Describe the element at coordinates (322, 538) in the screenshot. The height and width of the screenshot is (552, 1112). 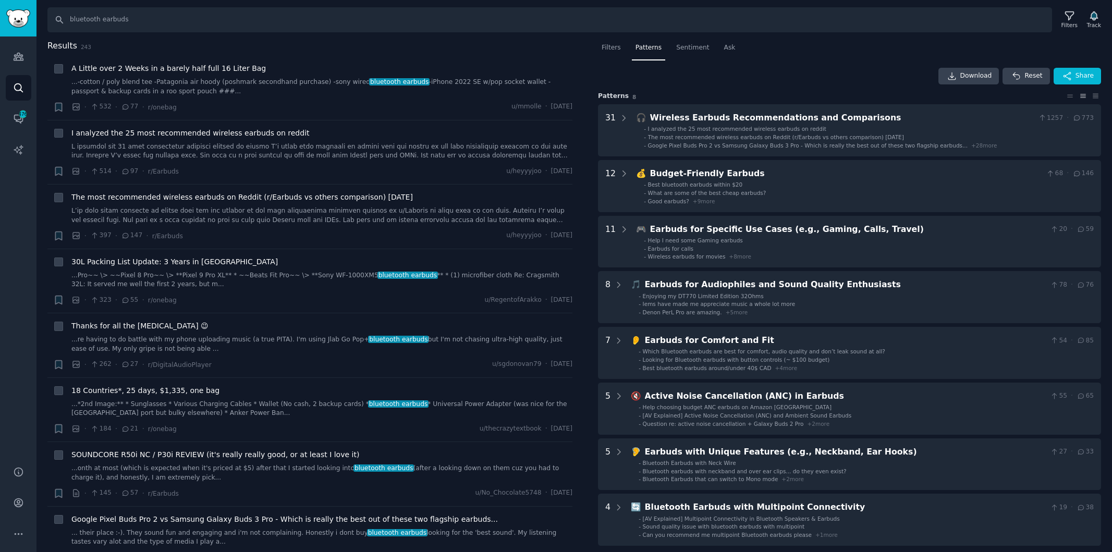
I see `a: ... their place :-). They sound fun and engaging and i'm not complaining. Honestly i dont buyblue...` at that location.